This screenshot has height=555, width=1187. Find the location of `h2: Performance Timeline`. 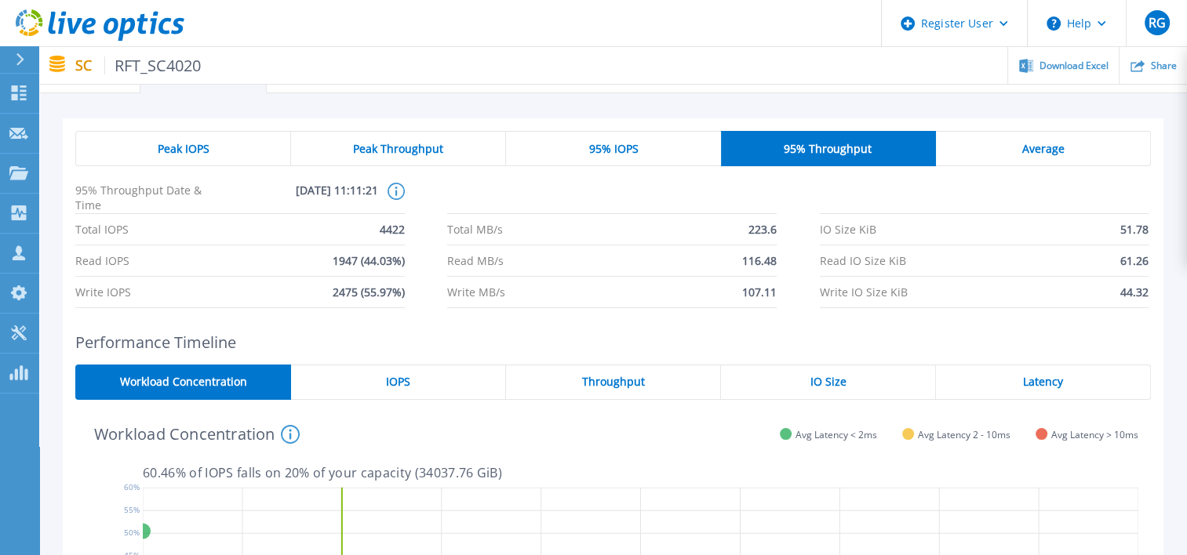

h2: Performance Timeline is located at coordinates (613, 342).